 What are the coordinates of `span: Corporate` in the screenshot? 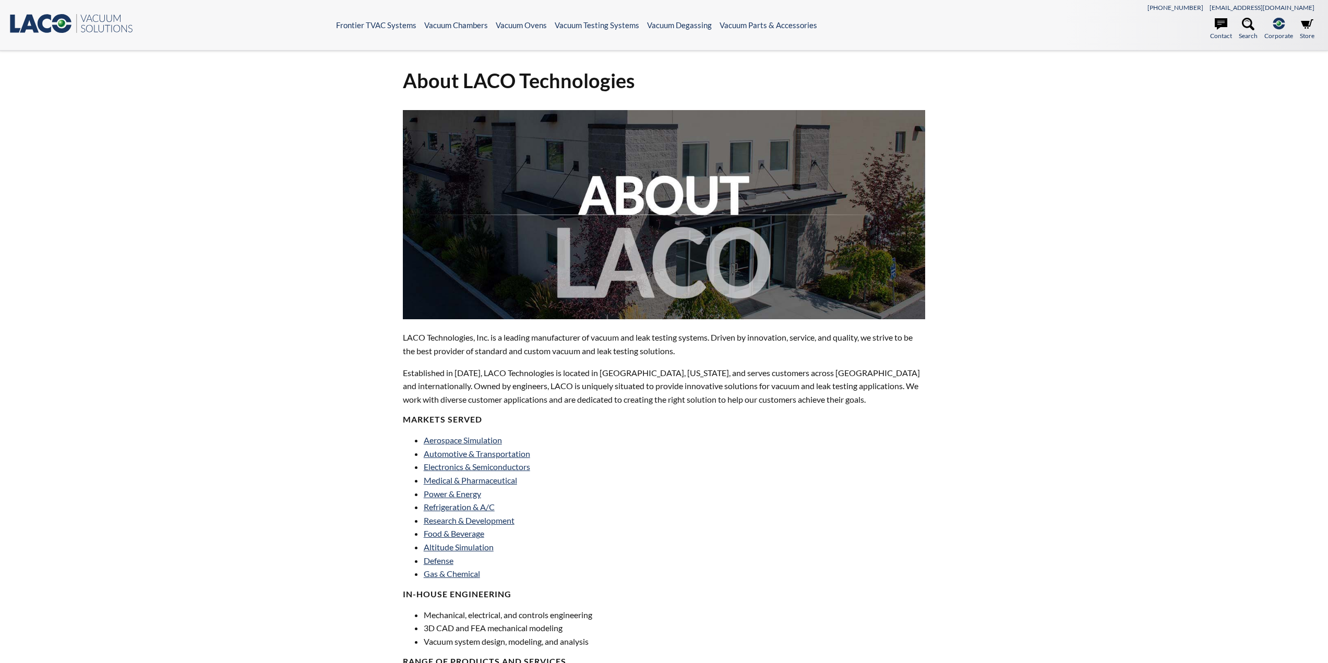 It's located at (1278, 35).